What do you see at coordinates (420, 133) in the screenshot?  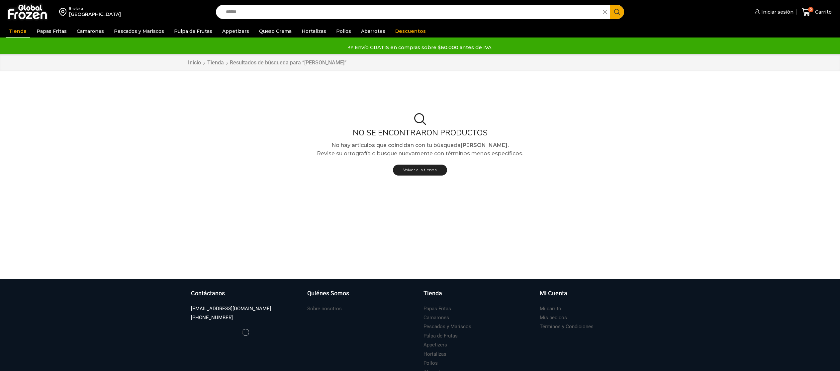 I see `h2: No se encontraron productos` at bounding box center [420, 133].